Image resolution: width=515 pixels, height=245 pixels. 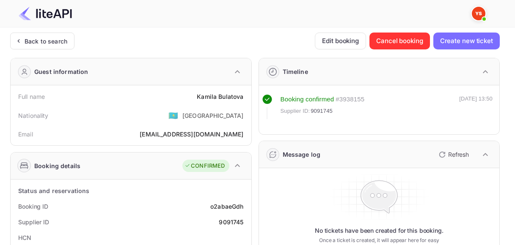 What do you see at coordinates (399, 41) in the screenshot?
I see `button: Cancel booking` at bounding box center [399, 41].